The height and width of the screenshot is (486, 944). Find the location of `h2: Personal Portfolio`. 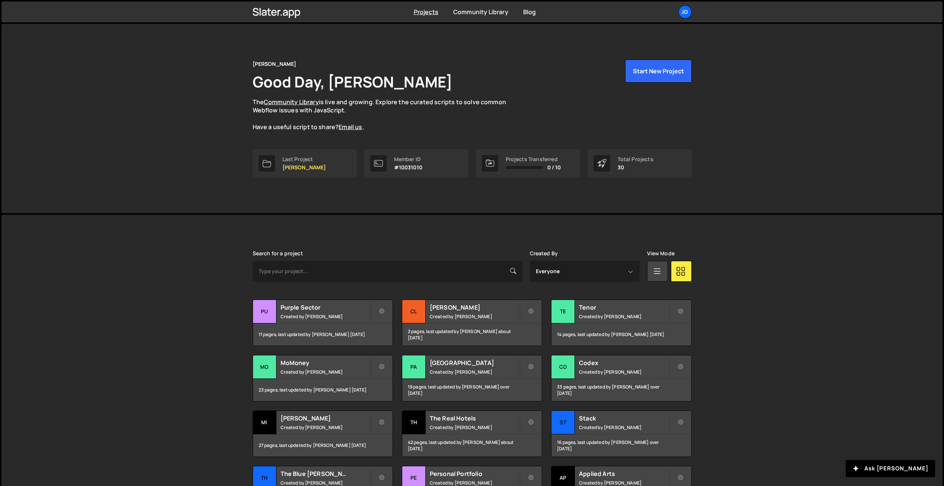

h2: Personal Portfolio is located at coordinates (474, 474).